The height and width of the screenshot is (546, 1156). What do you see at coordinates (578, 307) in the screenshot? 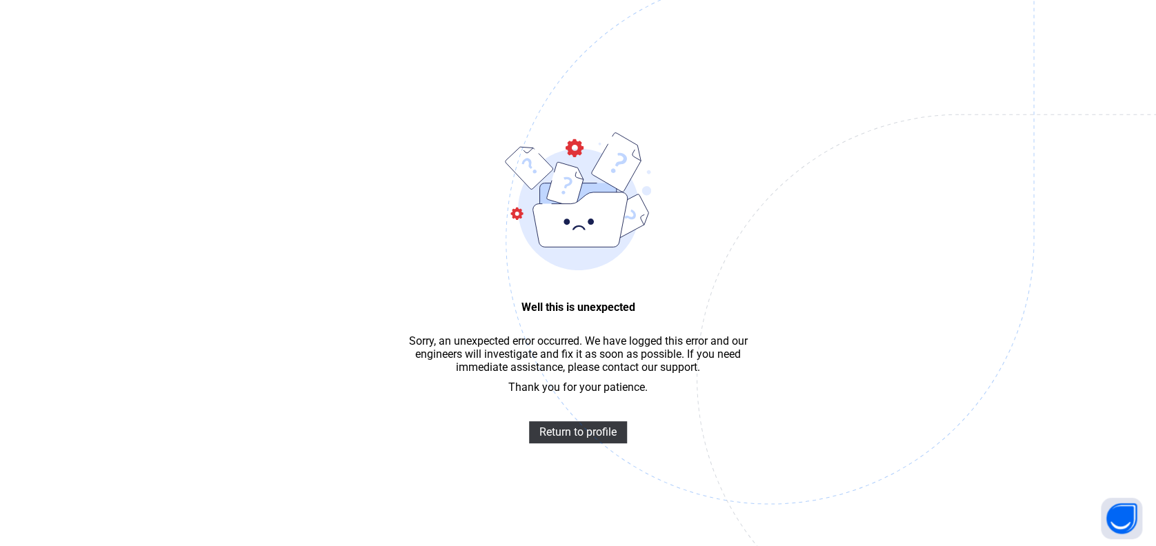
I see `span: Well this is unexpected` at bounding box center [578, 307].